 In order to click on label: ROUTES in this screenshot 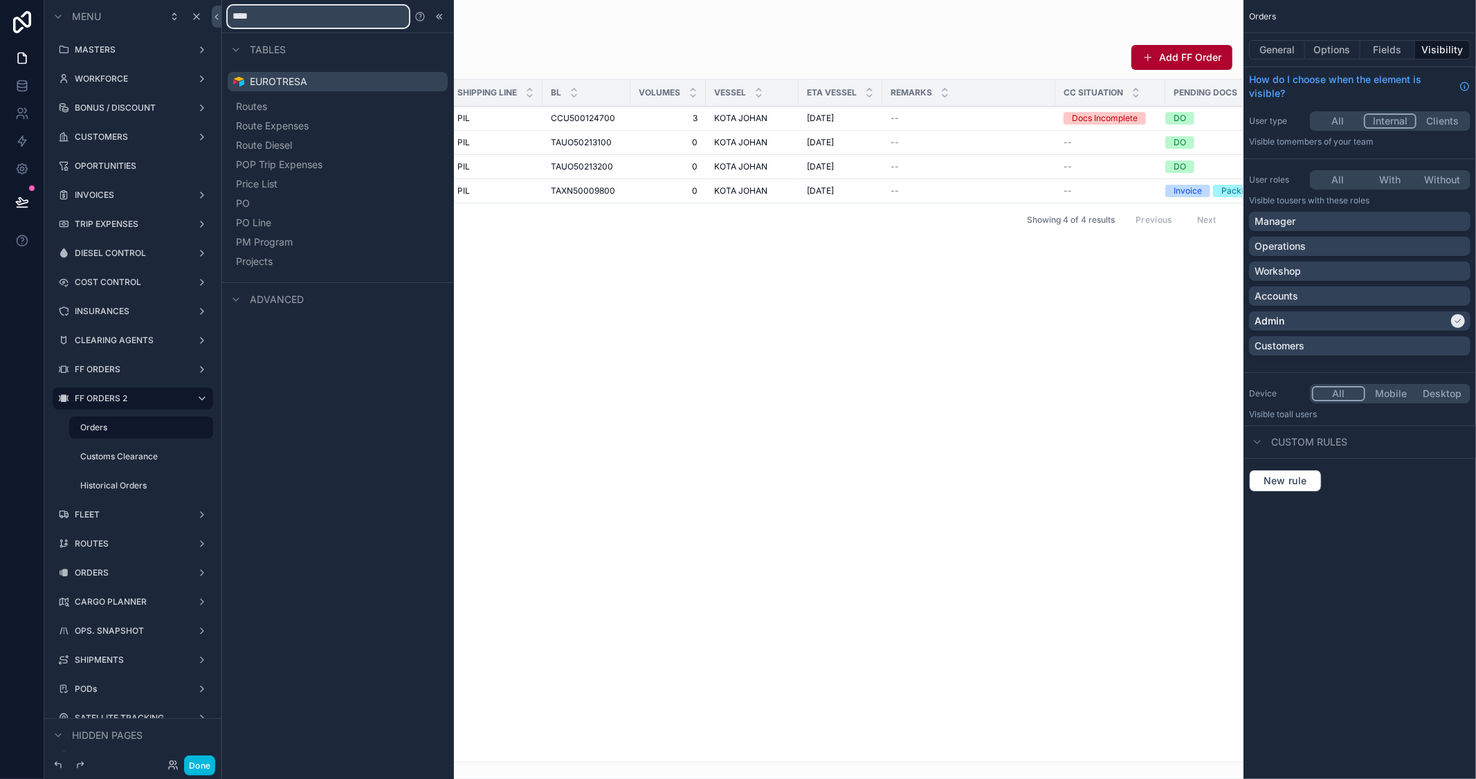, I will do `click(130, 544)`.